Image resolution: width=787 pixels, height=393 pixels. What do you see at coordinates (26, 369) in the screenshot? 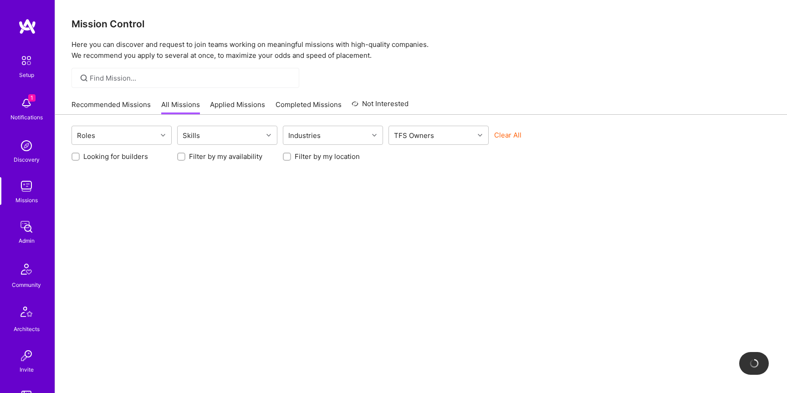
I see `div: Invite` at bounding box center [26, 369].